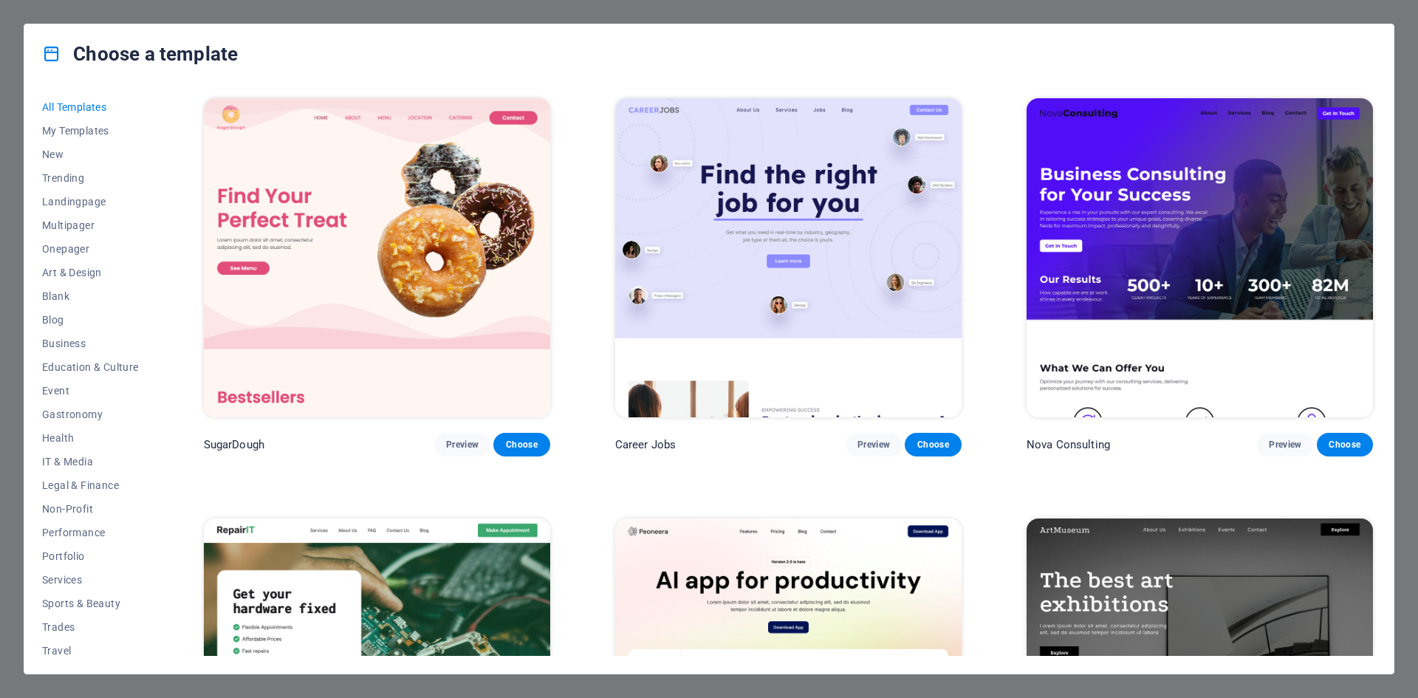  I want to click on h4: Choose a template, so click(140, 54).